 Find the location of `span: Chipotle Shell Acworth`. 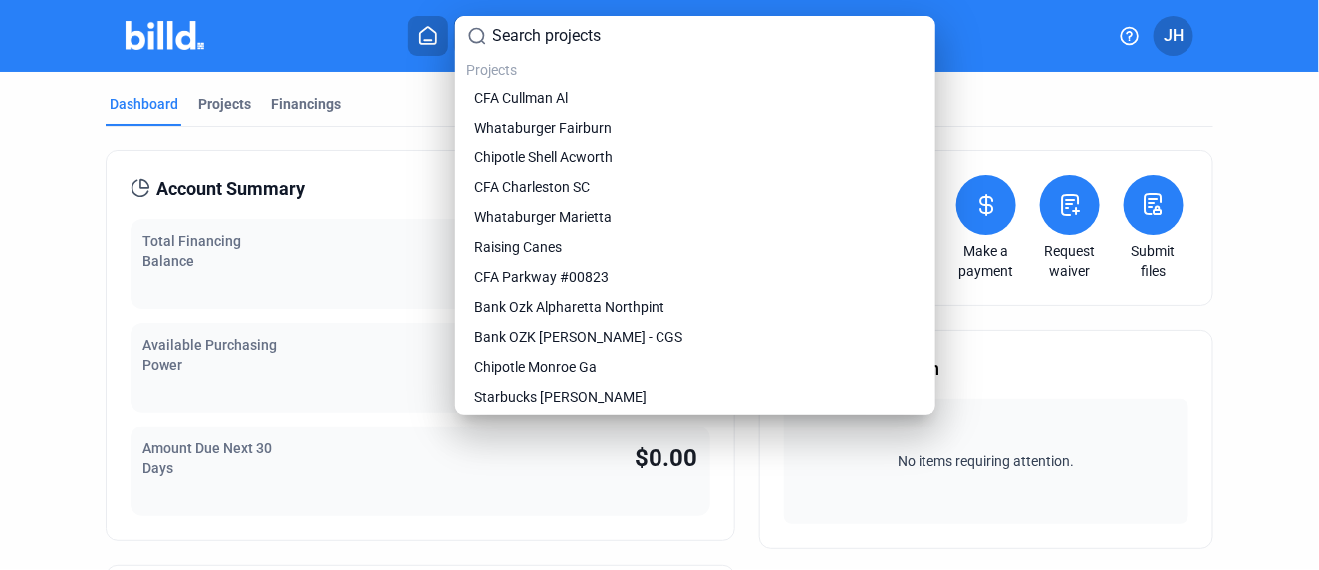

span: Chipotle Shell Acworth is located at coordinates (544, 157).